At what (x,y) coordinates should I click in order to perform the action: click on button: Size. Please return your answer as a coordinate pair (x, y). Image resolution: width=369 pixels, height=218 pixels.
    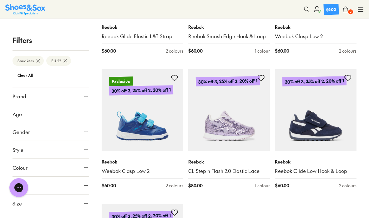
    Looking at the image, I should click on (51, 203).